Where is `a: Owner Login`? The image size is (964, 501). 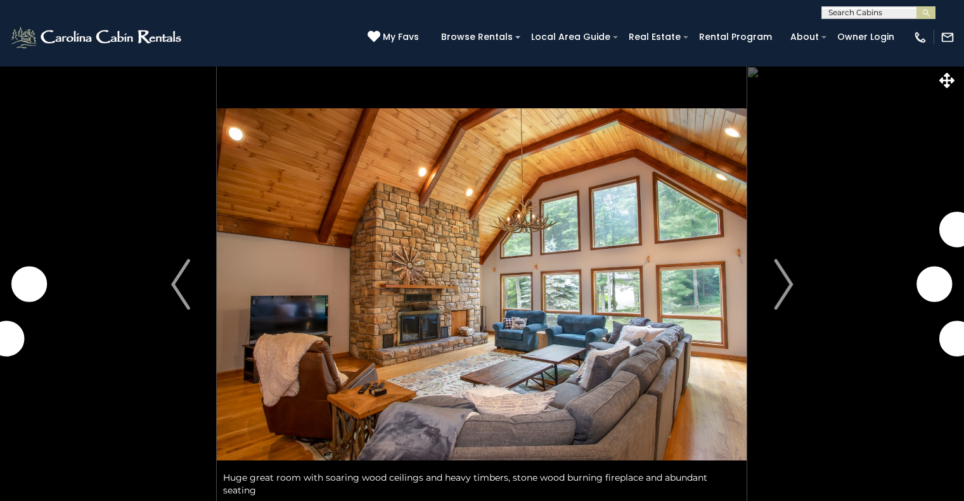 a: Owner Login is located at coordinates (866, 37).